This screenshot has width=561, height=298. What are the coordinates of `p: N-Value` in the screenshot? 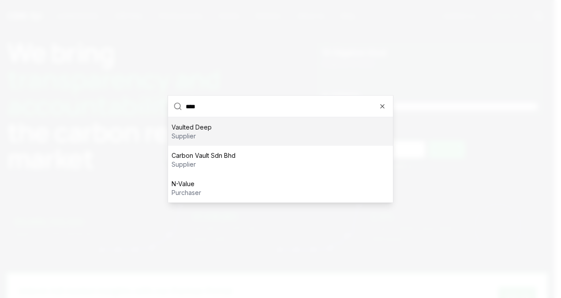 It's located at (186, 184).